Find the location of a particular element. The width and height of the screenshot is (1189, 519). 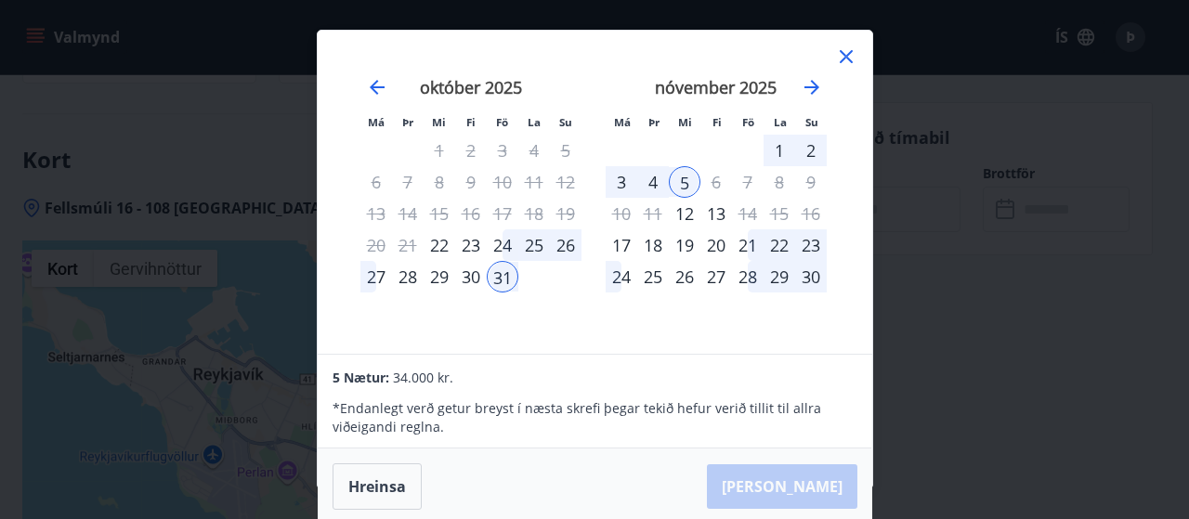

div: 31 is located at coordinates (503, 277).